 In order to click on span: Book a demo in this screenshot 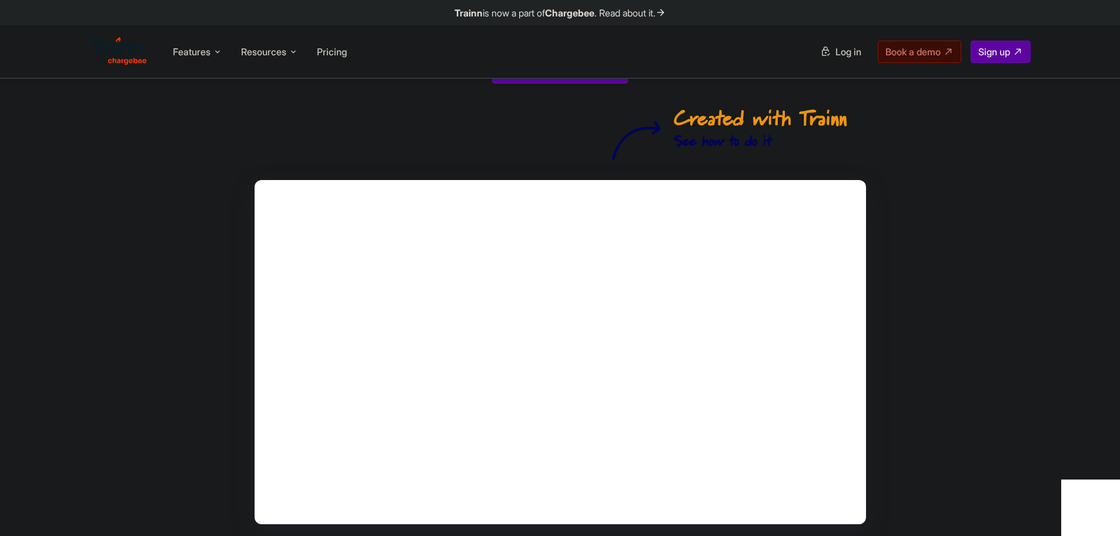, I will do `click(913, 52)`.